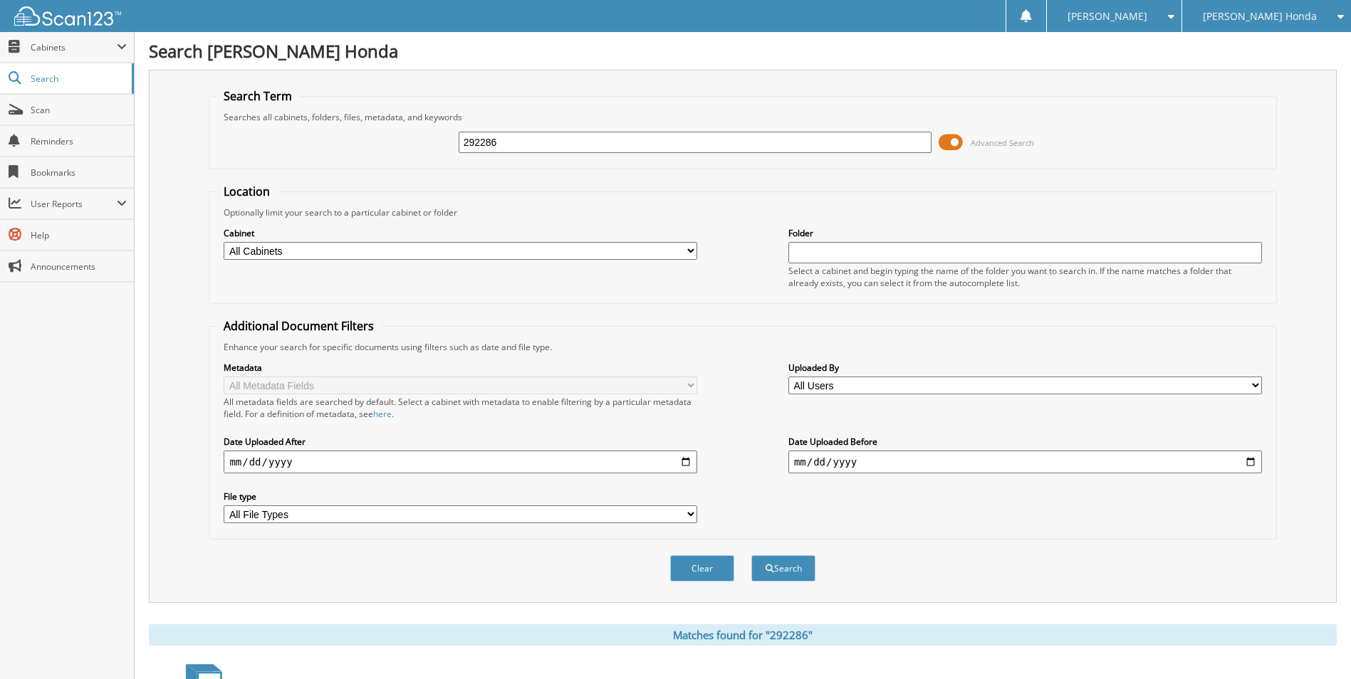  What do you see at coordinates (78, 172) in the screenshot?
I see `span: Bookmarks` at bounding box center [78, 172].